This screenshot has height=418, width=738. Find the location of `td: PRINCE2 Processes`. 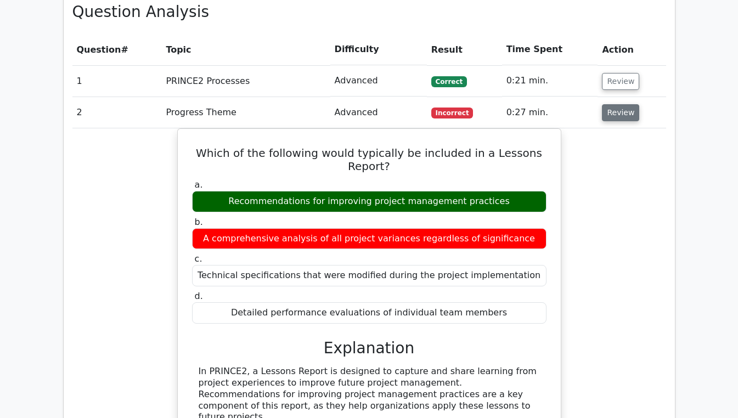

td: PRINCE2 Processes is located at coordinates (245, 81).